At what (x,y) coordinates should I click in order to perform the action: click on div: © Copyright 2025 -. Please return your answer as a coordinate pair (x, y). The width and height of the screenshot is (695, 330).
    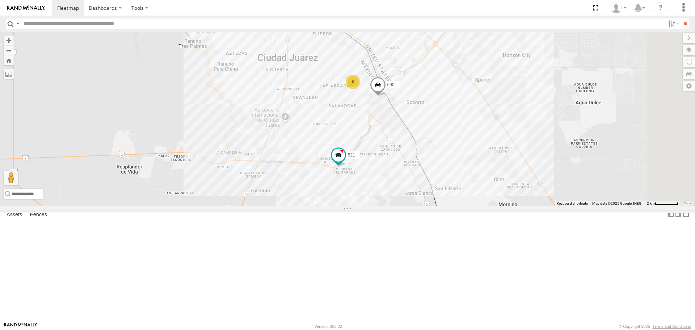
    Looking at the image, I should click on (654, 326).